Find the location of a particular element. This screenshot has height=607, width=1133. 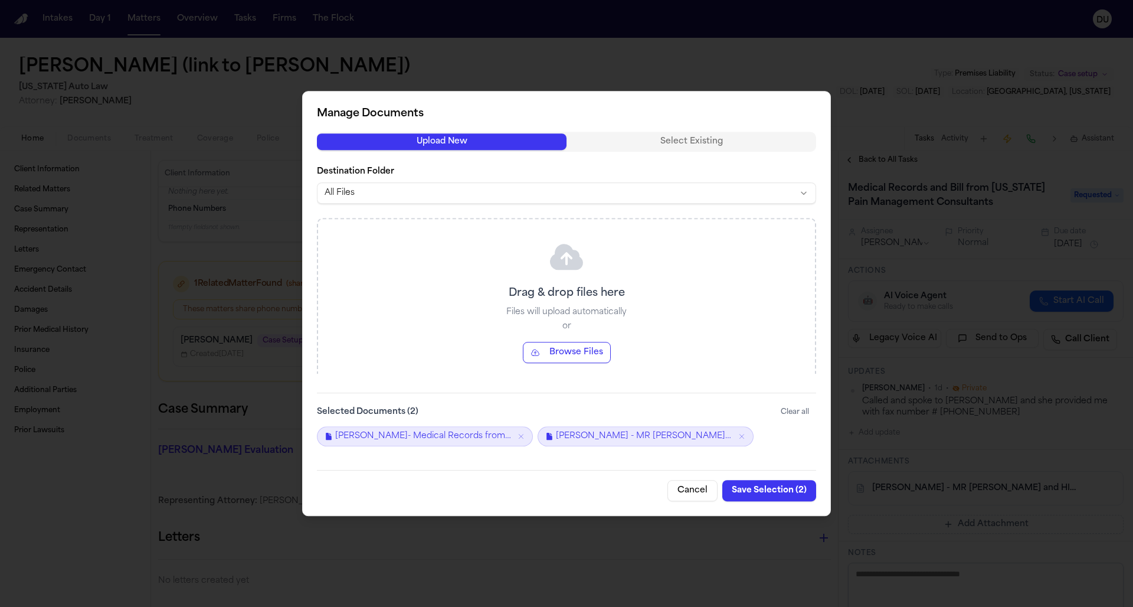

button: Remove J. Stevenson- Medical Records from Michigan Pain Mangement.pdf is located at coordinates (521, 436).